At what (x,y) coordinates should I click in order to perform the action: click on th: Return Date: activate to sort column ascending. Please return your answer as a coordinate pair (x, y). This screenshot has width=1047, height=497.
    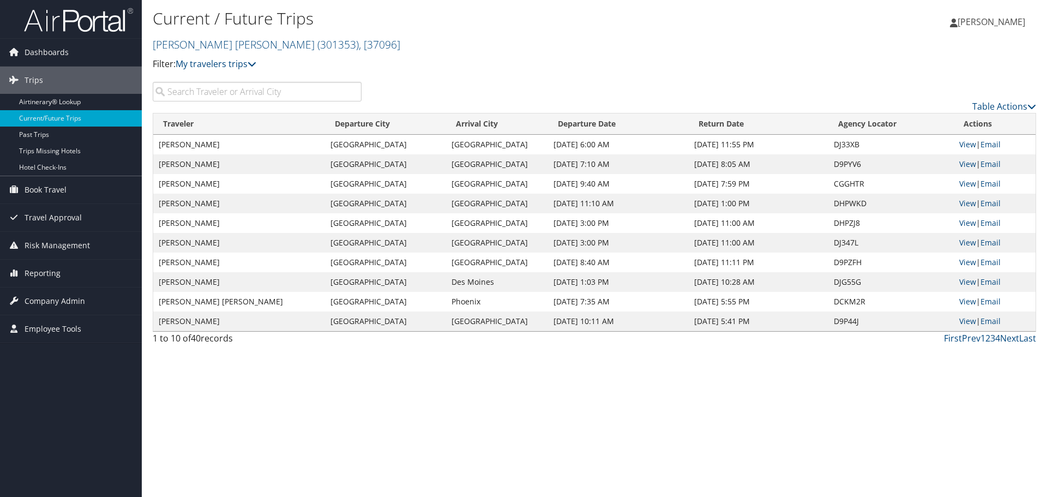
    Looking at the image, I should click on (759, 124).